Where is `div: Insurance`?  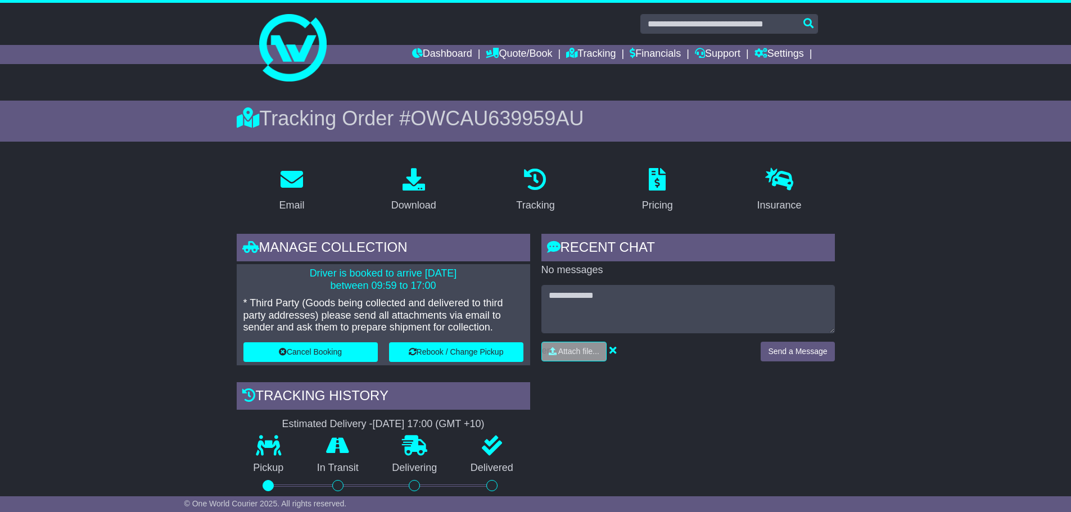
div: Insurance is located at coordinates (779, 205).